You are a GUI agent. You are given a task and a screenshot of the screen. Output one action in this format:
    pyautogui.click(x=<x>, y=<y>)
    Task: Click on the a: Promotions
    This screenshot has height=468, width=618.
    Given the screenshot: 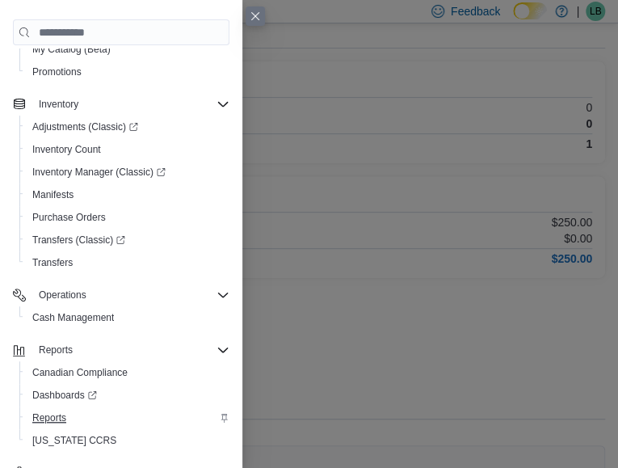 What is the action you would take?
    pyautogui.click(x=57, y=72)
    